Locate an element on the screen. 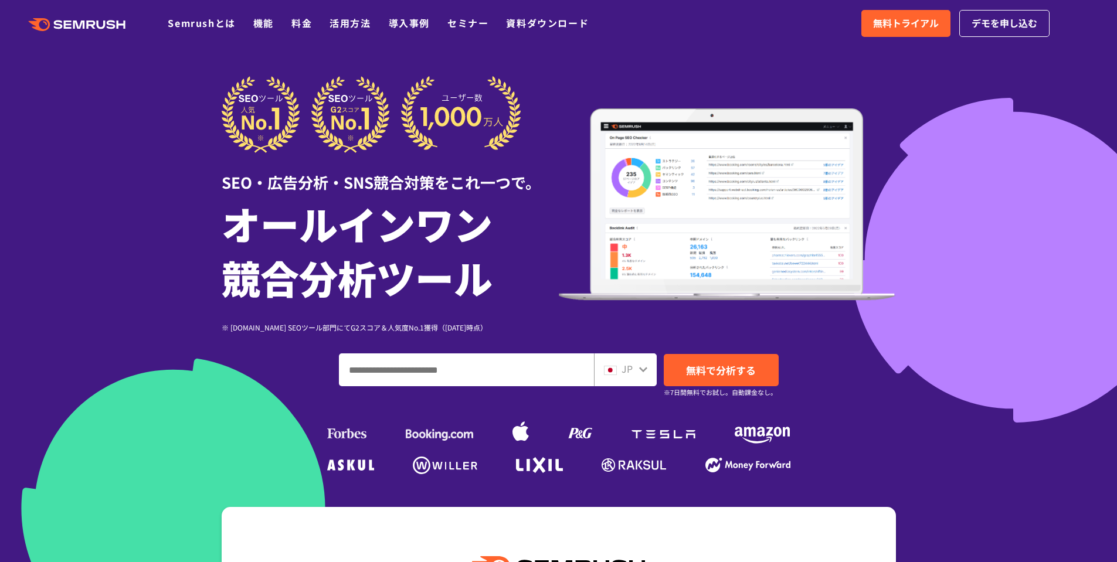 This screenshot has height=562, width=1117. a: Semrushとは is located at coordinates (201, 23).